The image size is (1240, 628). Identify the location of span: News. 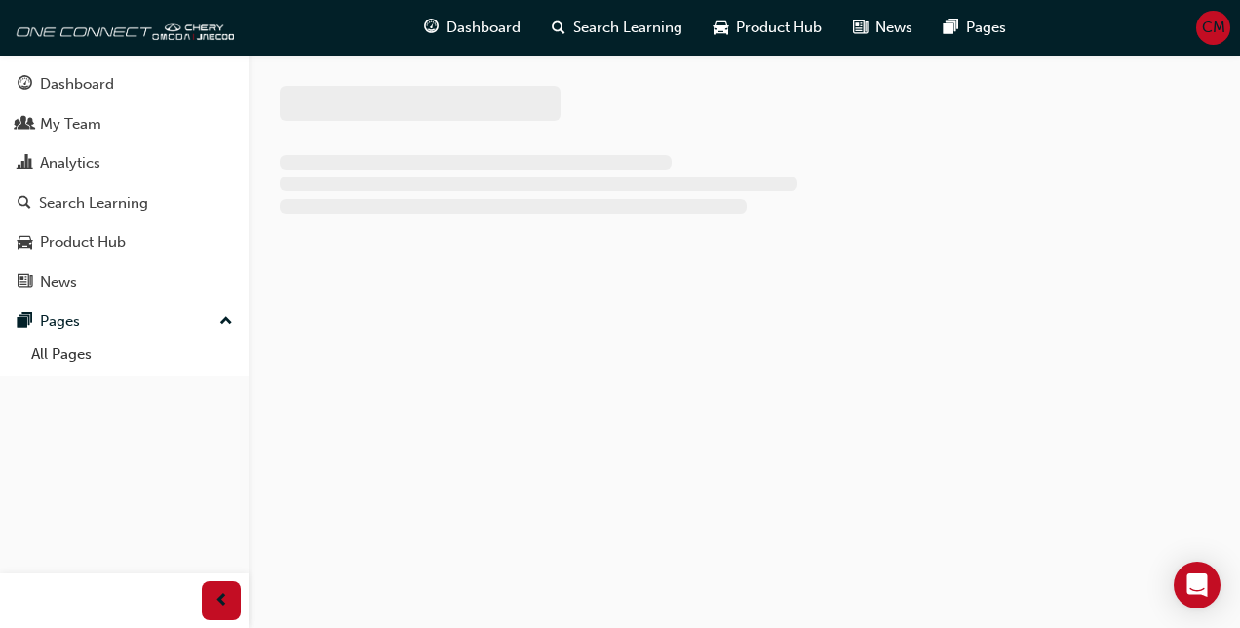
(894, 27).